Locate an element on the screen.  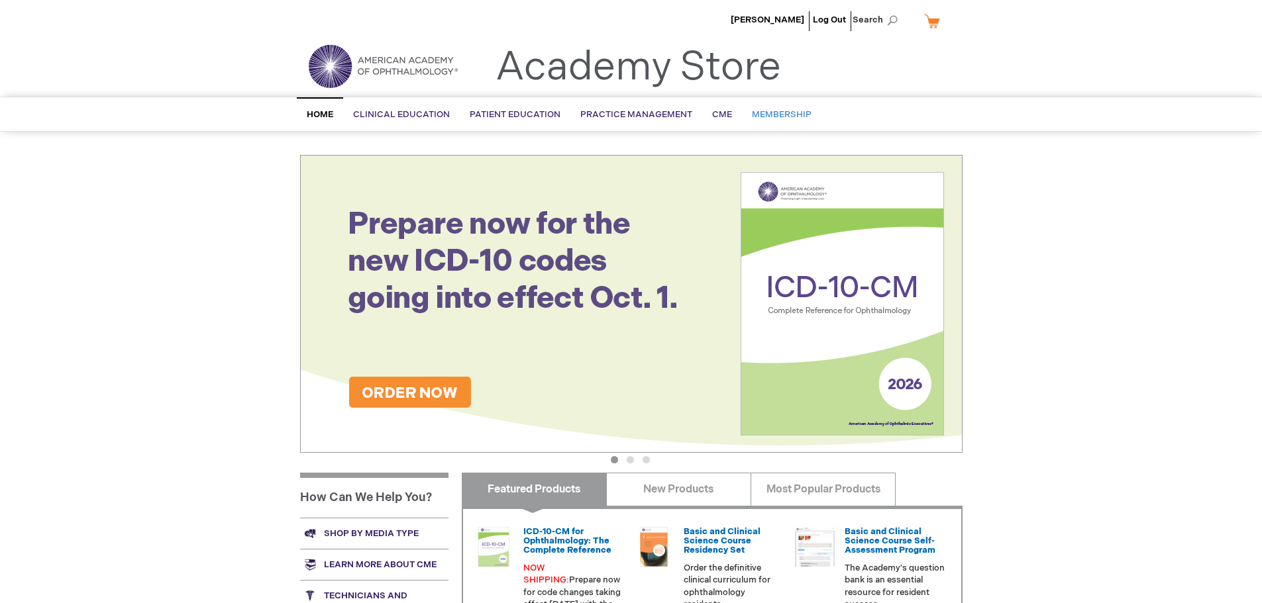
img: 0120008u_42.png is located at coordinates (493, 547).